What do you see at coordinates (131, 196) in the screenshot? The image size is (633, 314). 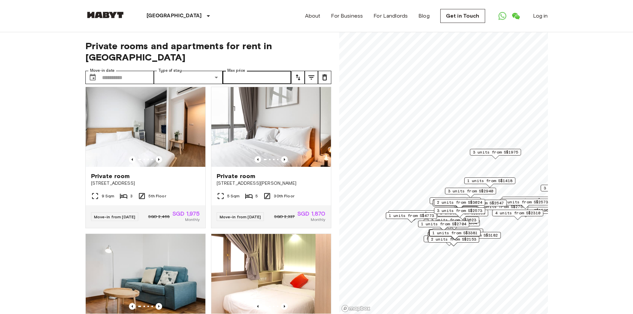 I see `span: 3` at bounding box center [131, 196].